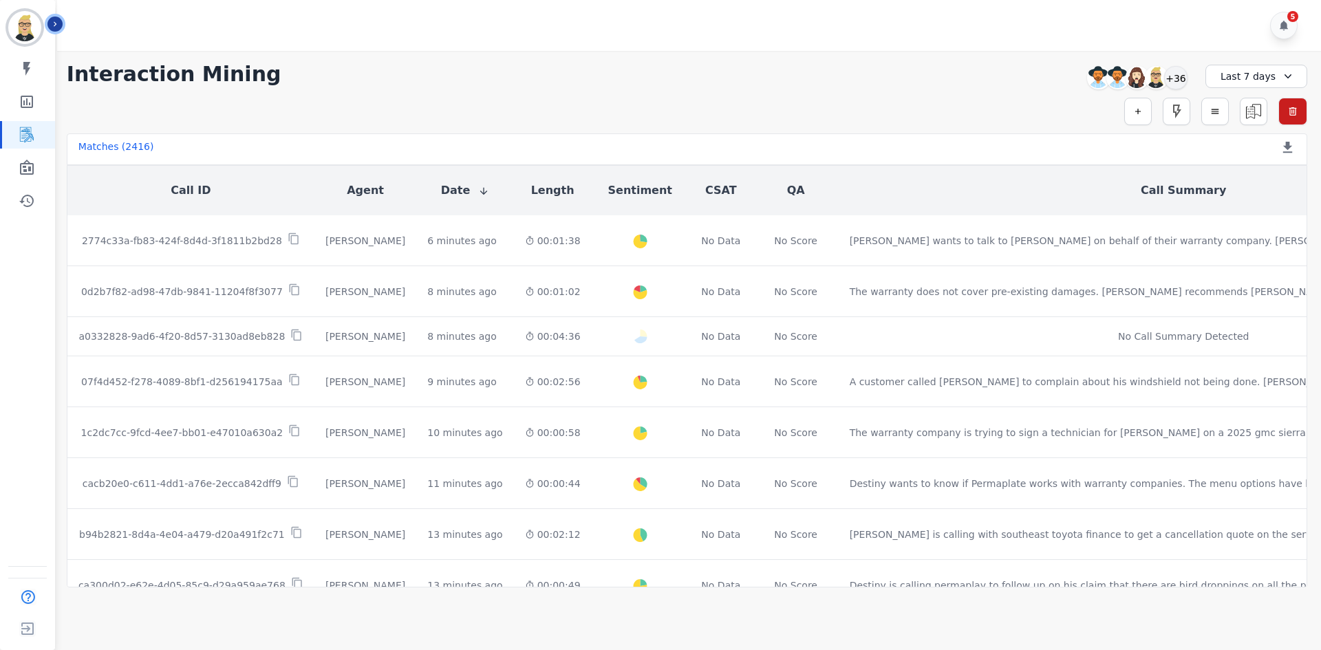  Describe the element at coordinates (25, 28) in the screenshot. I see `img: Bordered avatar` at that location.